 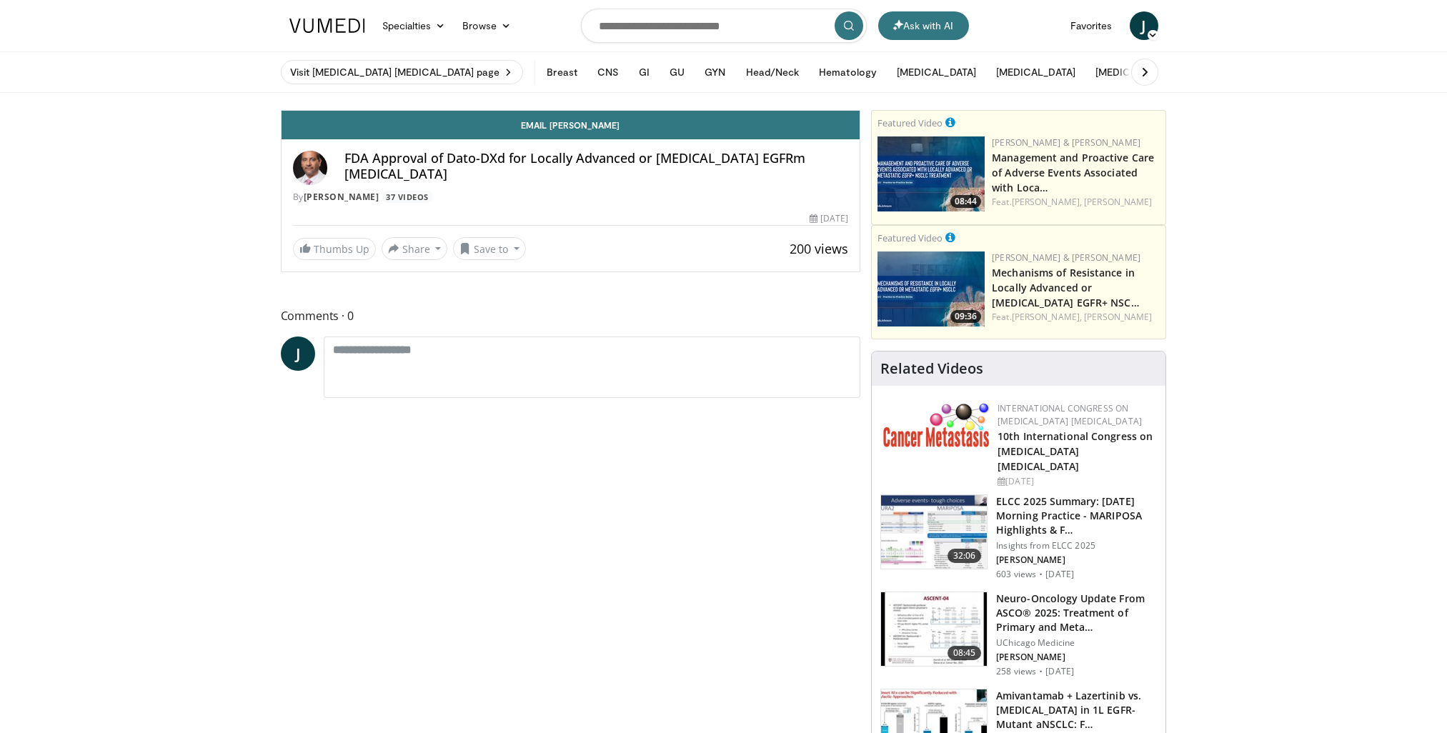 I want to click on span: 32:06, so click(x=965, y=556).